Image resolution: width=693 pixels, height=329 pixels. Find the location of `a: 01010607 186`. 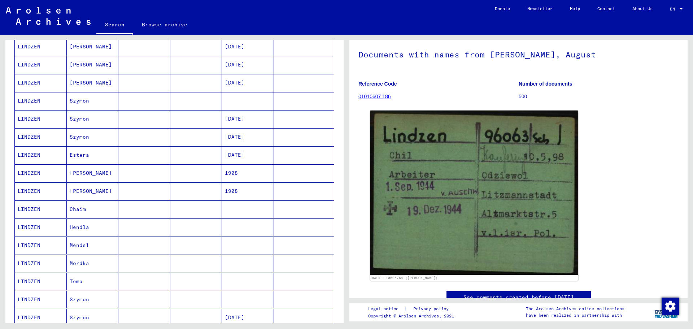

a: 01010607 186 is located at coordinates (375, 96).